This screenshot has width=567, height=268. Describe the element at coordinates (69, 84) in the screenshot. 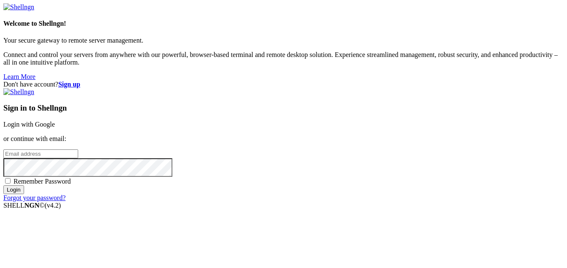

I see `strong: Sign up` at that location.